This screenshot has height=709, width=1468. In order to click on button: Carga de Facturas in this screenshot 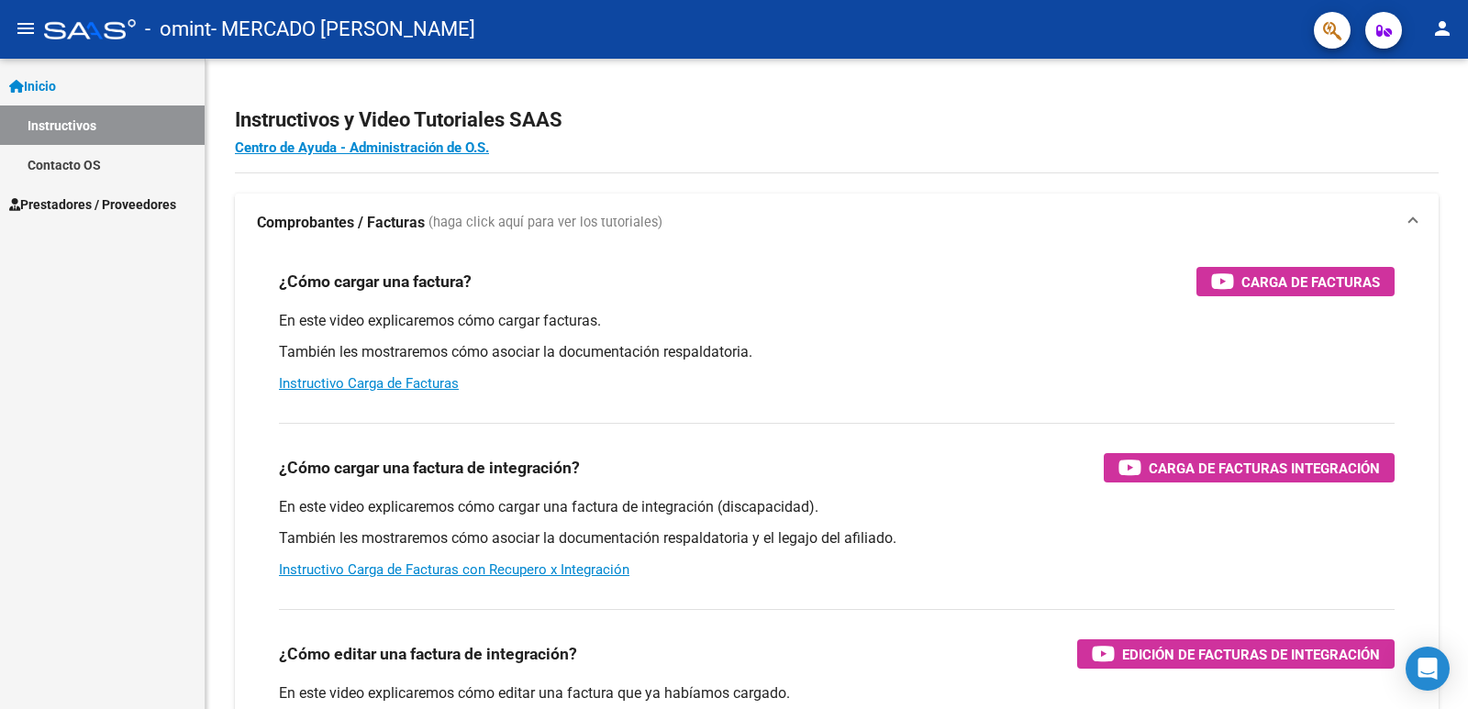, I will do `click(1295, 282)`.